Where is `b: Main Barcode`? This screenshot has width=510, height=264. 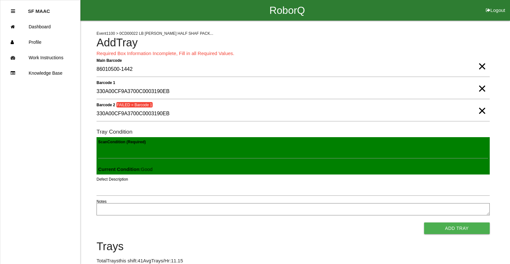
b: Main Barcode is located at coordinates (109, 60).